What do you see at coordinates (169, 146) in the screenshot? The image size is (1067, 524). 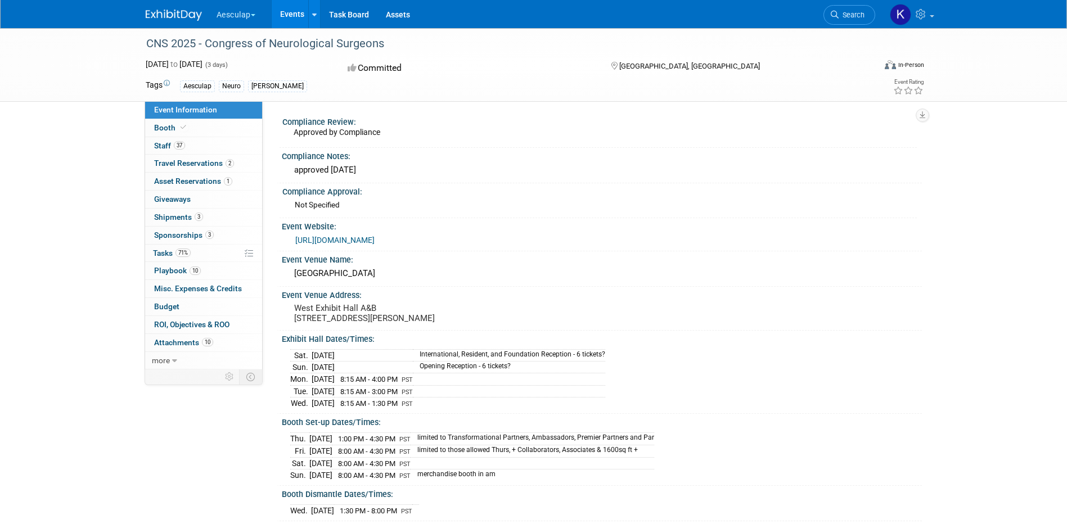 I see `span: Staff` at bounding box center [169, 146].